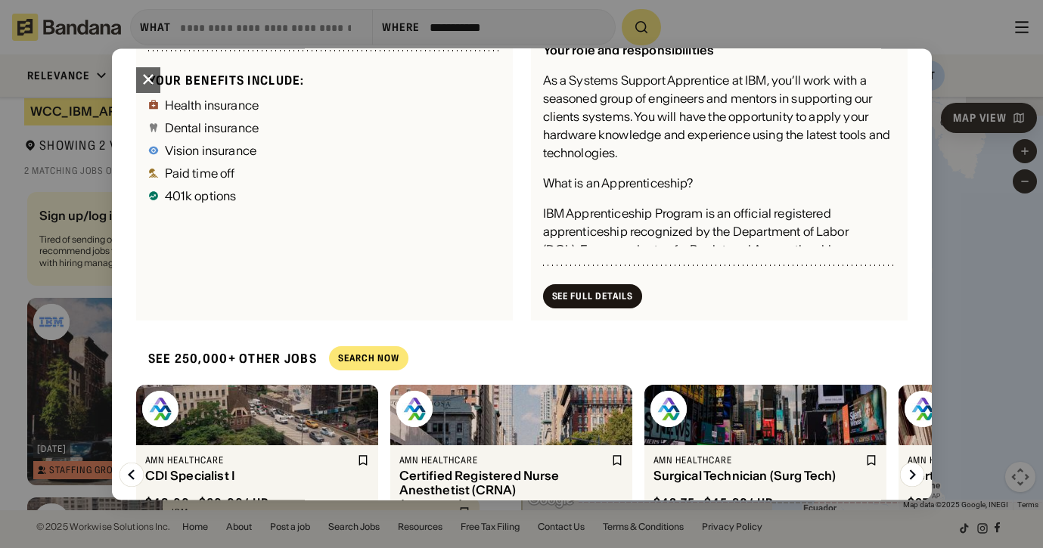  I want to click on div: As a Systems Support Apprentice at IBM, you’ll work with a seasoned group of engineers and mentor..., so click(719, 117).